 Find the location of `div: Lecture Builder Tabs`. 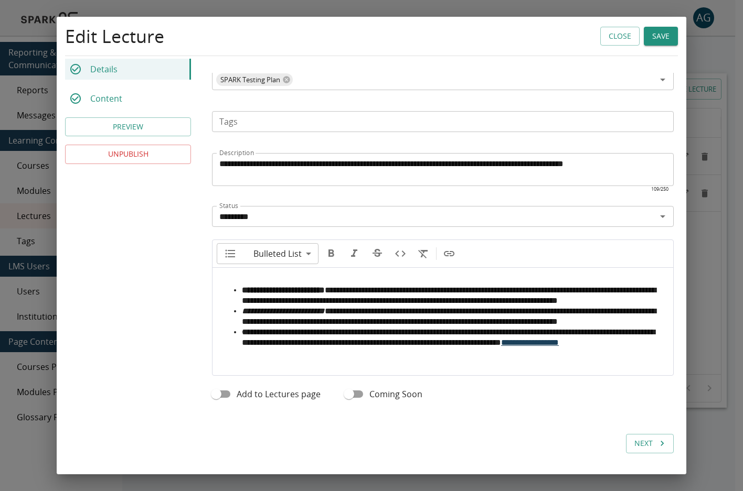

div: Lecture Builder Tabs is located at coordinates (128, 84).